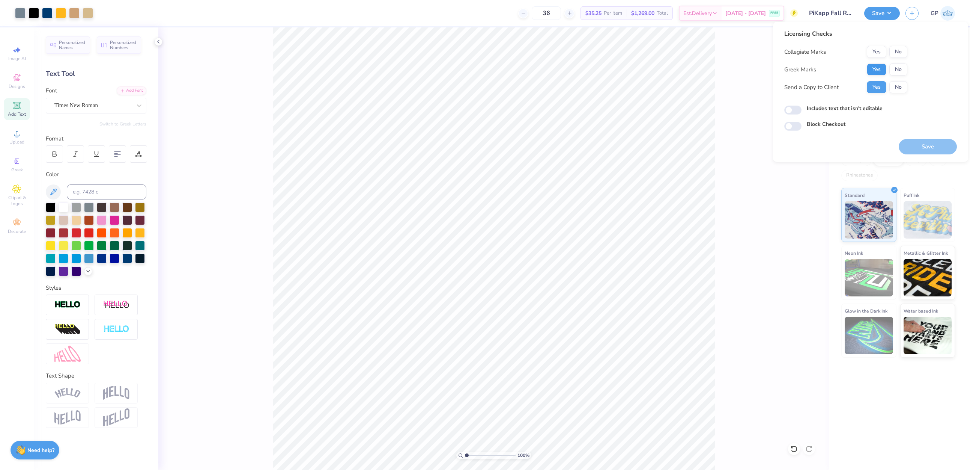  What do you see at coordinates (855, 195) in the screenshot?
I see `span: Standard` at bounding box center [855, 195].